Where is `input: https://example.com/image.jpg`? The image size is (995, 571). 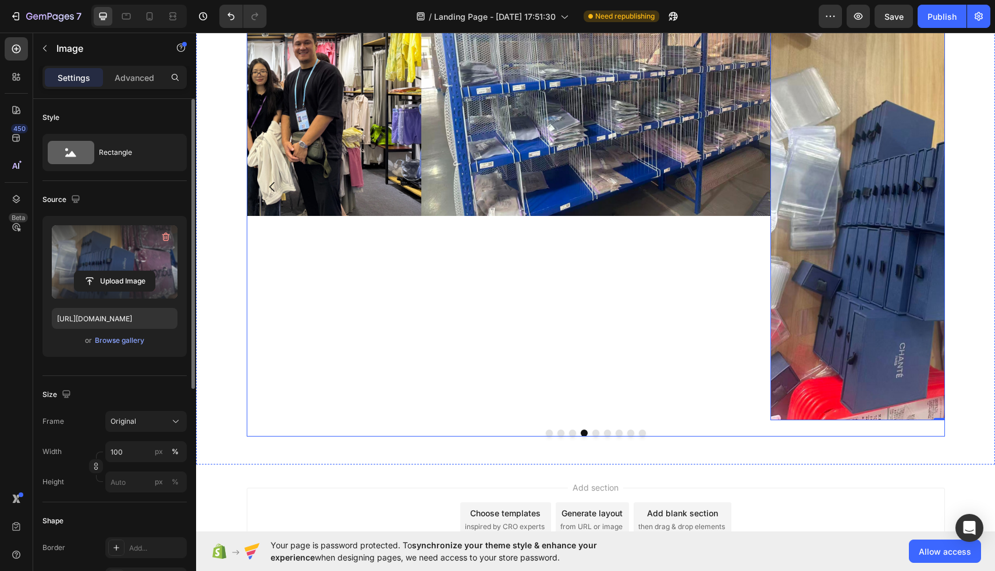
input: https://example.com/image.jpg is located at coordinates (115, 318).